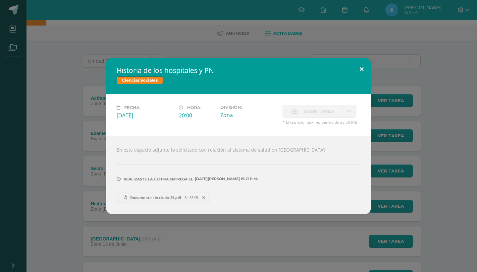 The height and width of the screenshot is (272, 477). What do you see at coordinates (163, 198) in the screenshot?
I see `a: Documento sin título-29.pdf 84.85KB` at bounding box center [163, 198].